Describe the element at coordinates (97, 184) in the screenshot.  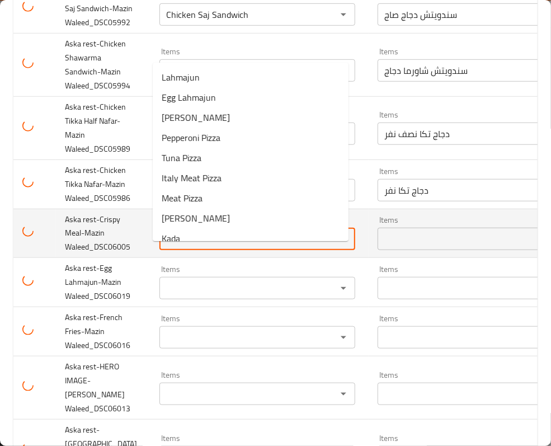
I see `span: Aska rest-Chicken Tikka Nafar-Mazin Waleed_DSC05986` at that location.